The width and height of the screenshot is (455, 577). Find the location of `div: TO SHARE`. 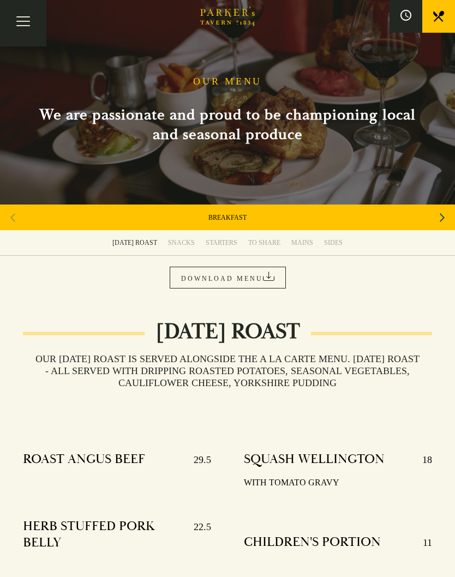

div: TO SHARE is located at coordinates (264, 243).